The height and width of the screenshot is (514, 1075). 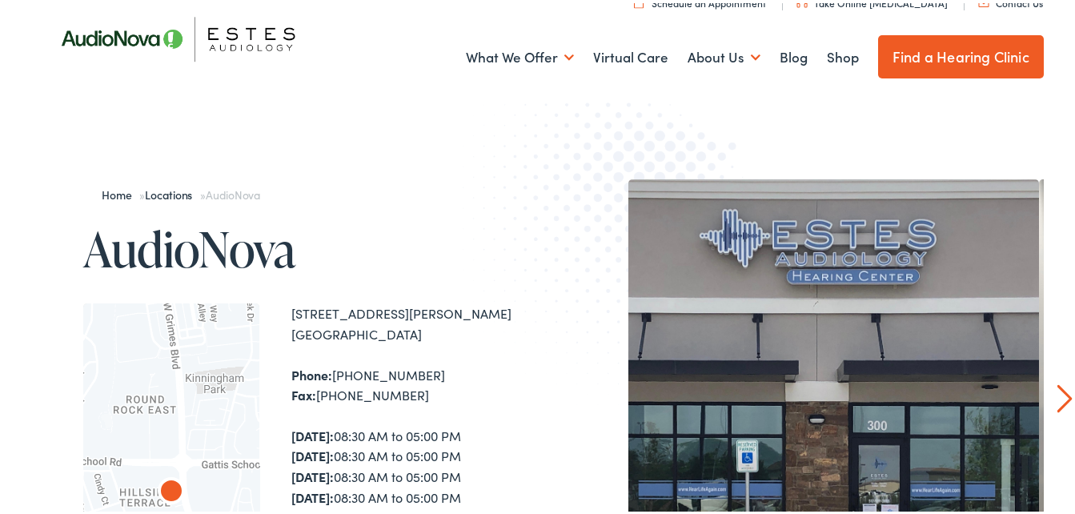 What do you see at coordinates (519, 54) in the screenshot?
I see `a: What We Offer` at bounding box center [519, 54].